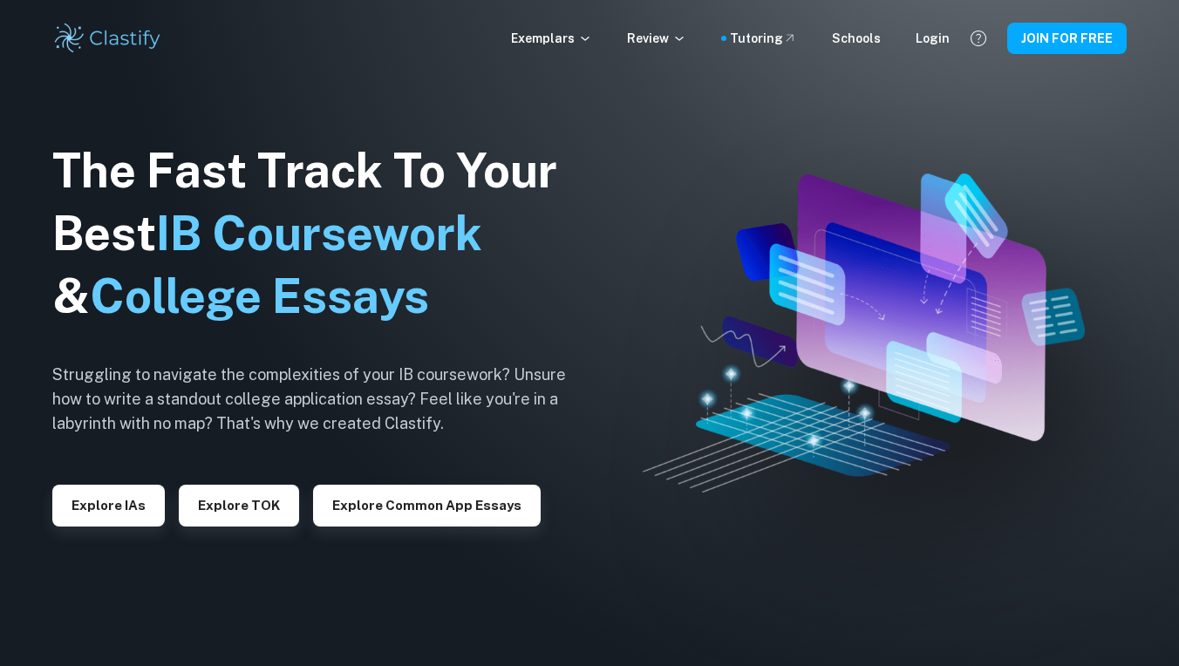  I want to click on button: Help and Feedback, so click(978, 38).